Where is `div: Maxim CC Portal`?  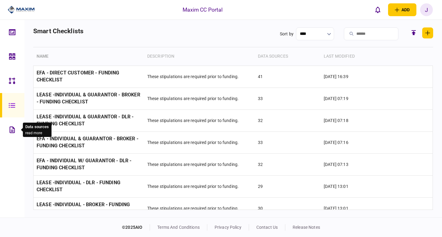
div: Maxim CC Portal is located at coordinates (203, 10).